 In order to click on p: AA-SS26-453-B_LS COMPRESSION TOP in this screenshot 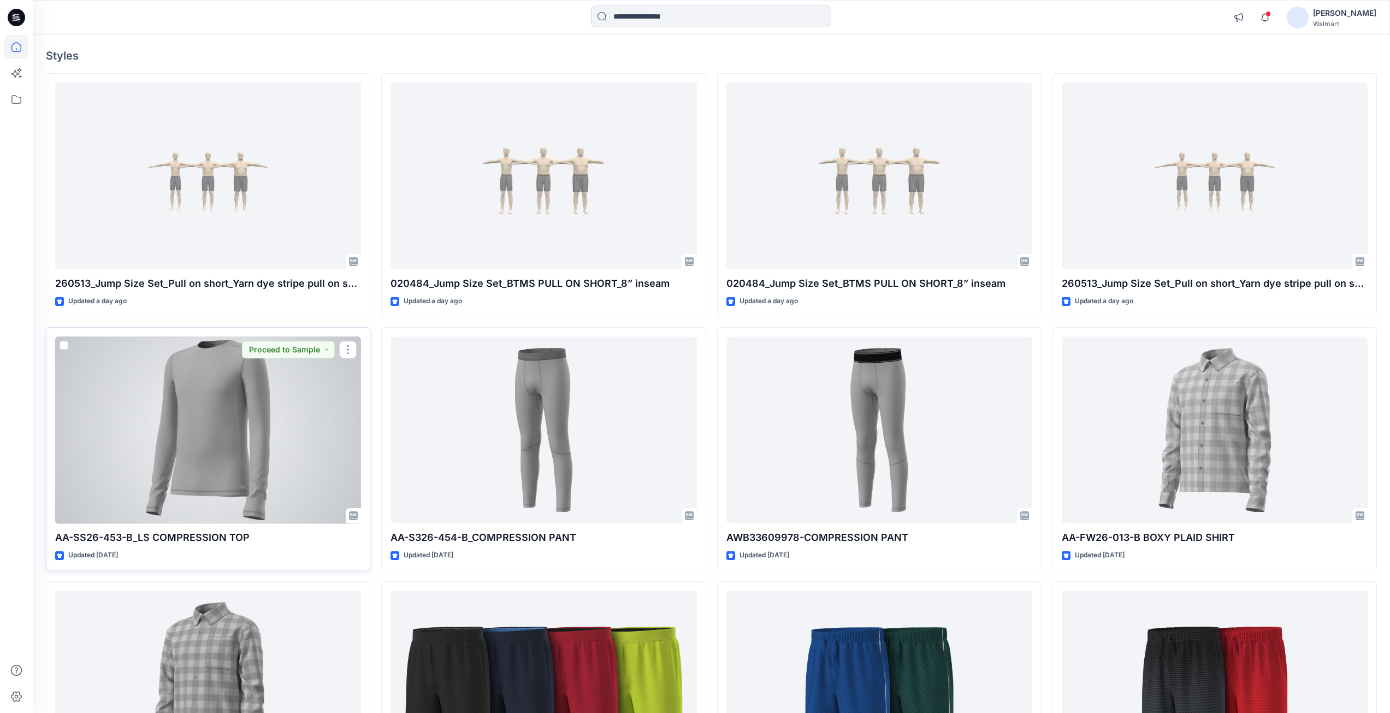, I will do `click(208, 537)`.